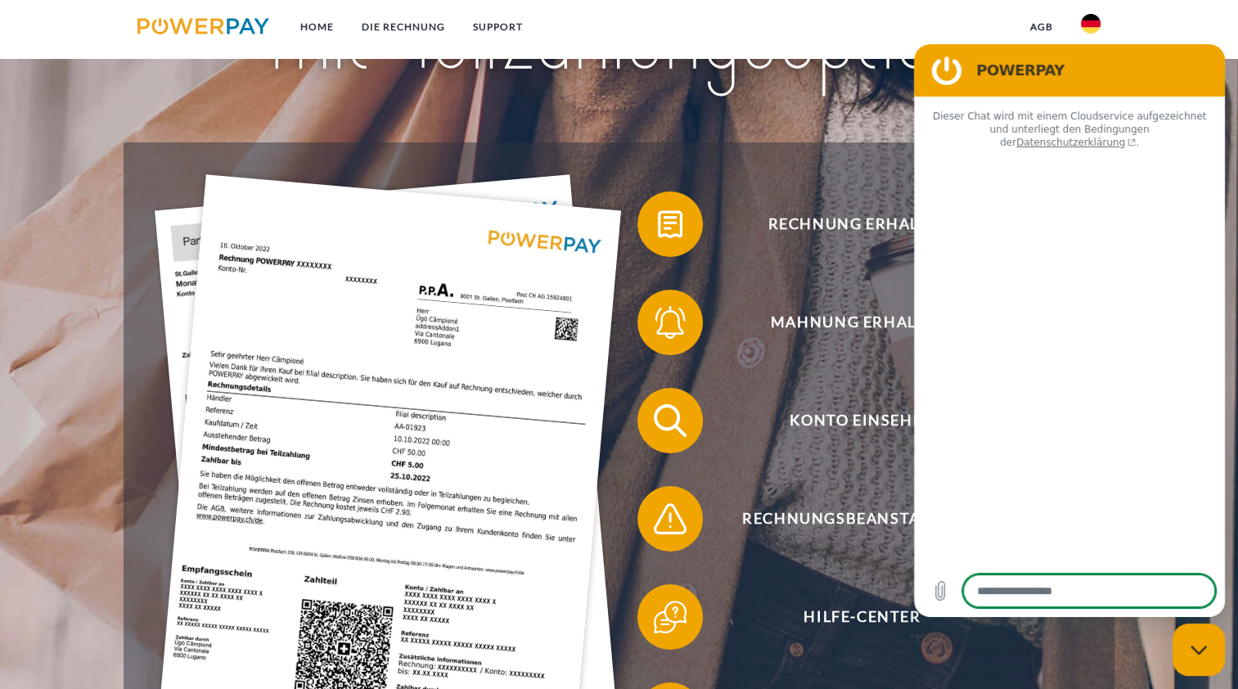  I want to click on img: de, so click(1091, 24).